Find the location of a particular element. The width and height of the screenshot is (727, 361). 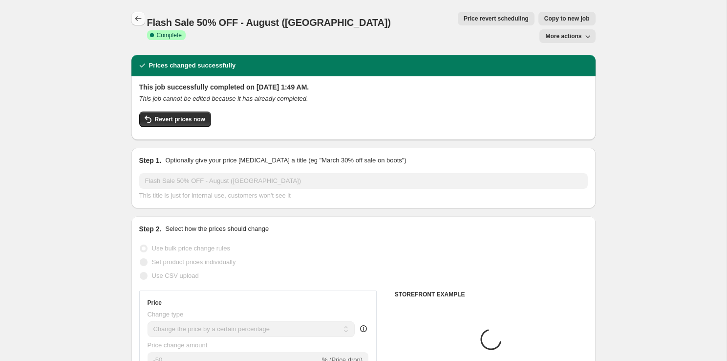

h3: Price is located at coordinates (154, 303).